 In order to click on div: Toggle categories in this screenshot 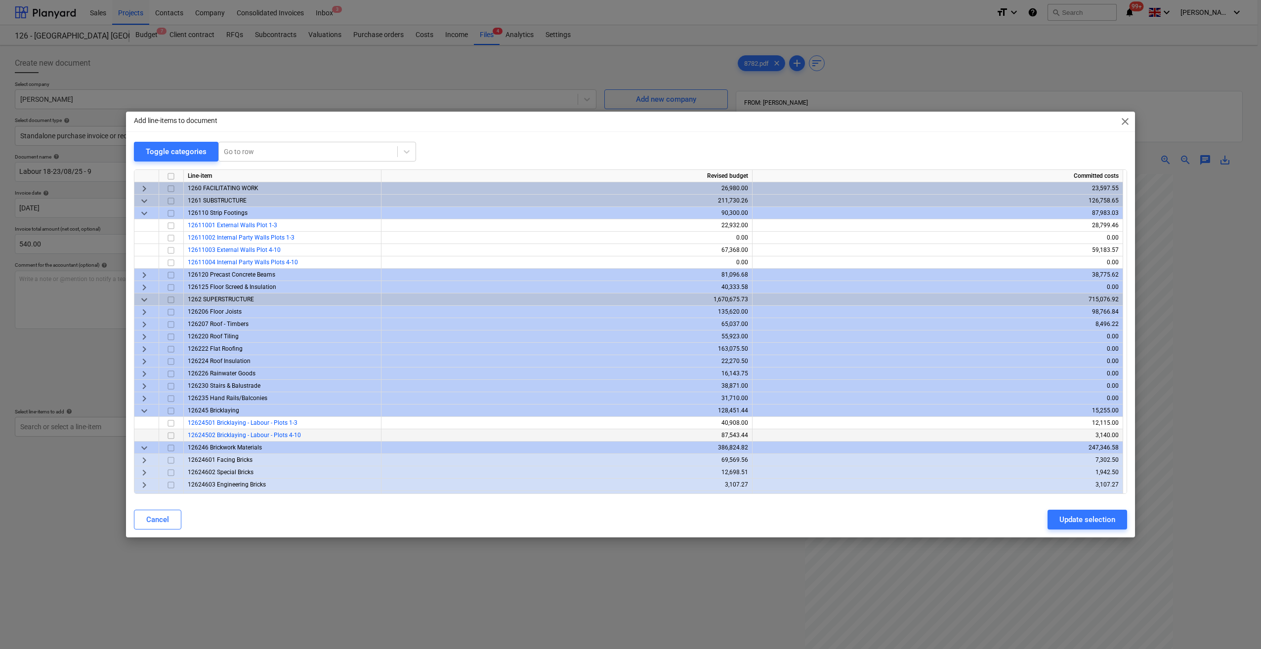, I will do `click(176, 152)`.